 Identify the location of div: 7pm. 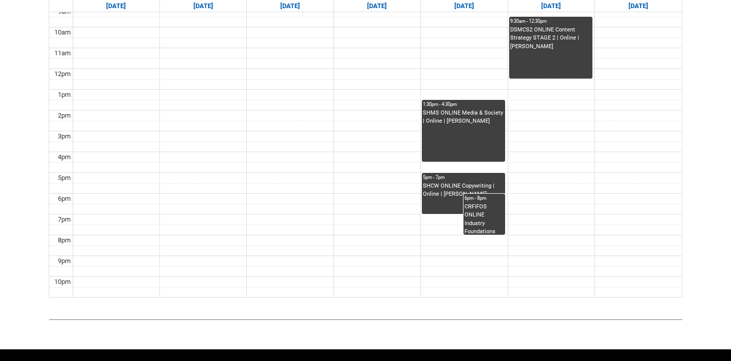
(64, 220).